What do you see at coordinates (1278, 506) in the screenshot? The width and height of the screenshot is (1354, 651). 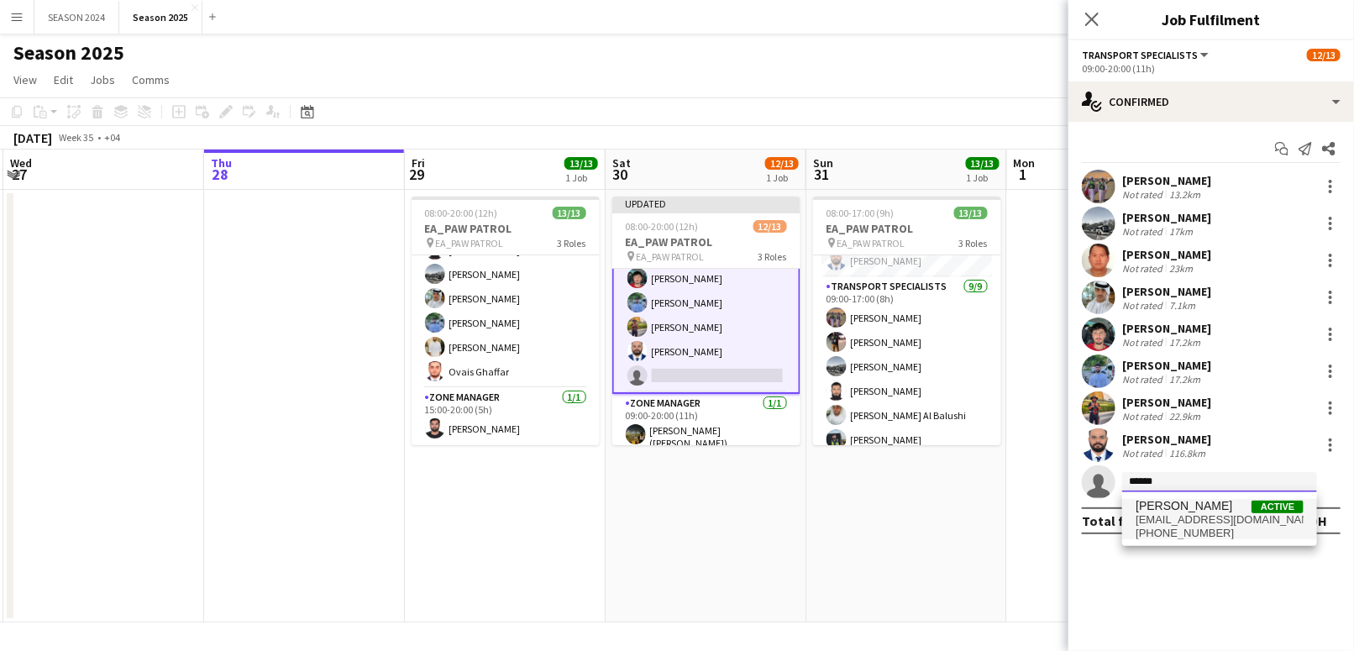 I see `span: Active` at bounding box center [1278, 506].